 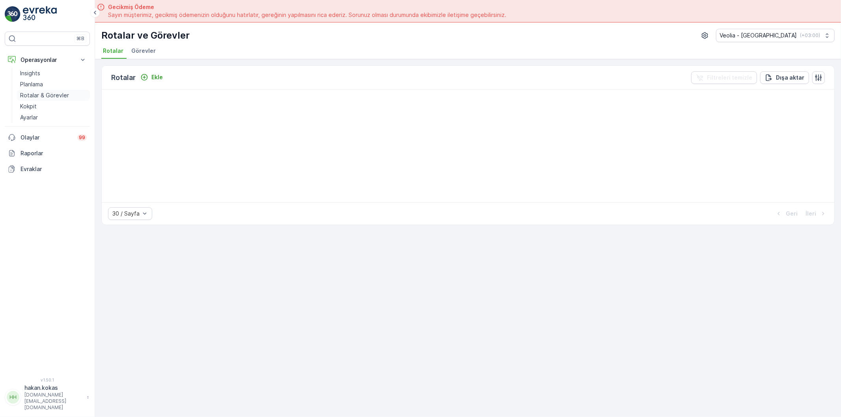 I want to click on a: Olaylar99, so click(x=47, y=138).